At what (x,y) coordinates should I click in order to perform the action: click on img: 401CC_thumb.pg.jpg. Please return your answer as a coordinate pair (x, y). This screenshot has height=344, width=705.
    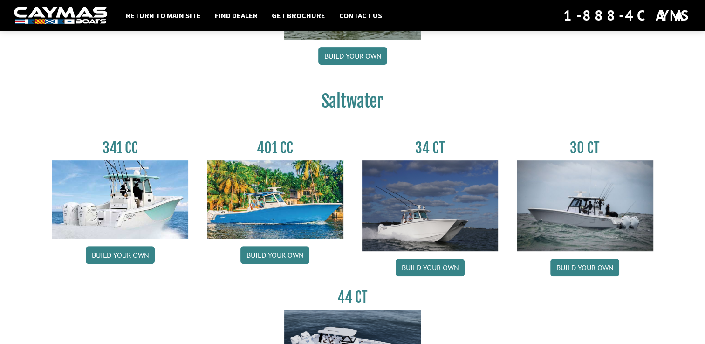
    Looking at the image, I should click on (275, 200).